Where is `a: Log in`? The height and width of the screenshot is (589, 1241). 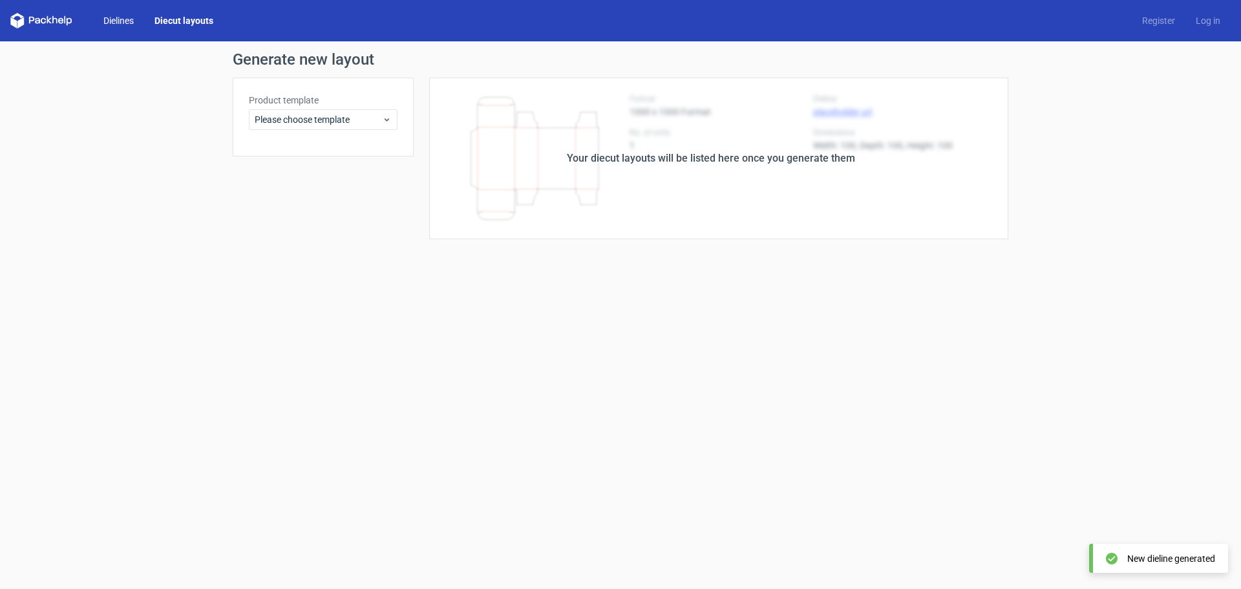 a: Log in is located at coordinates (1208, 21).